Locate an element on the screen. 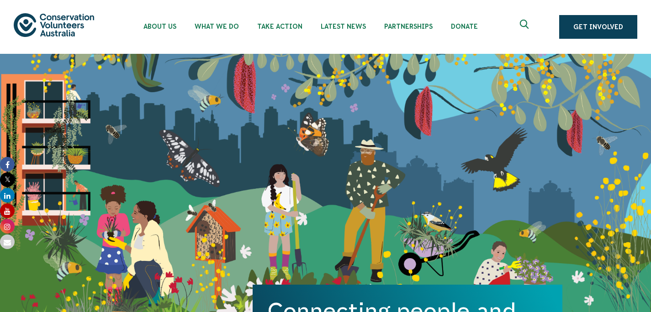 Image resolution: width=651 pixels, height=312 pixels. span: Partnerships is located at coordinates (408, 26).